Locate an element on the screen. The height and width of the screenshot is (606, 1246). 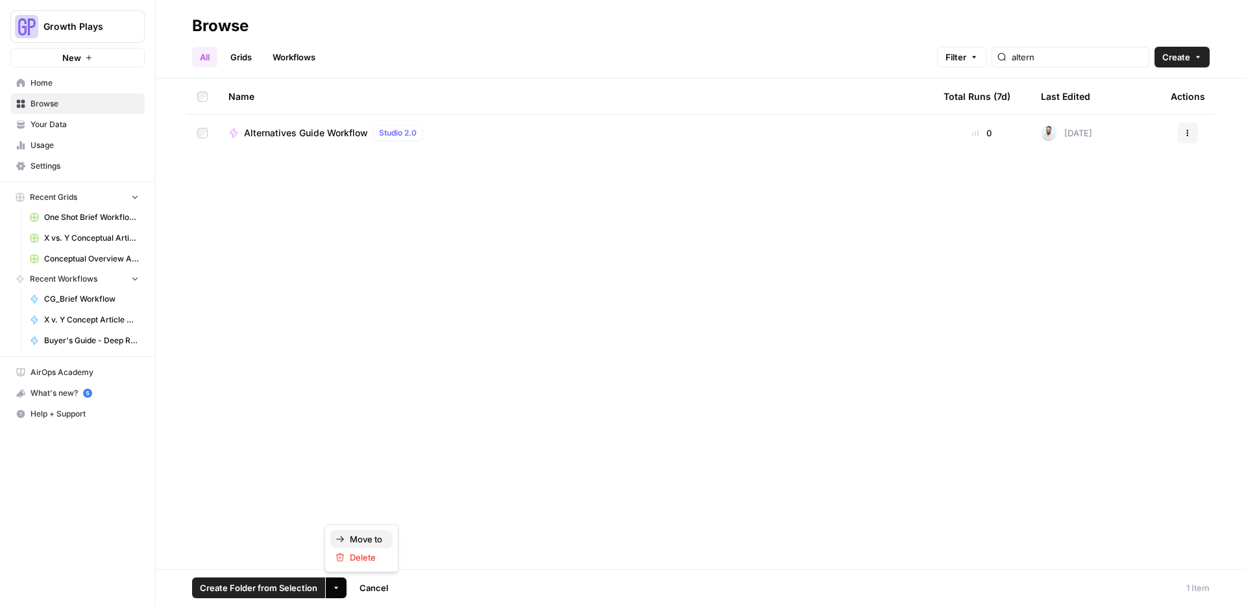
div: Last Edited is located at coordinates (1065, 96).